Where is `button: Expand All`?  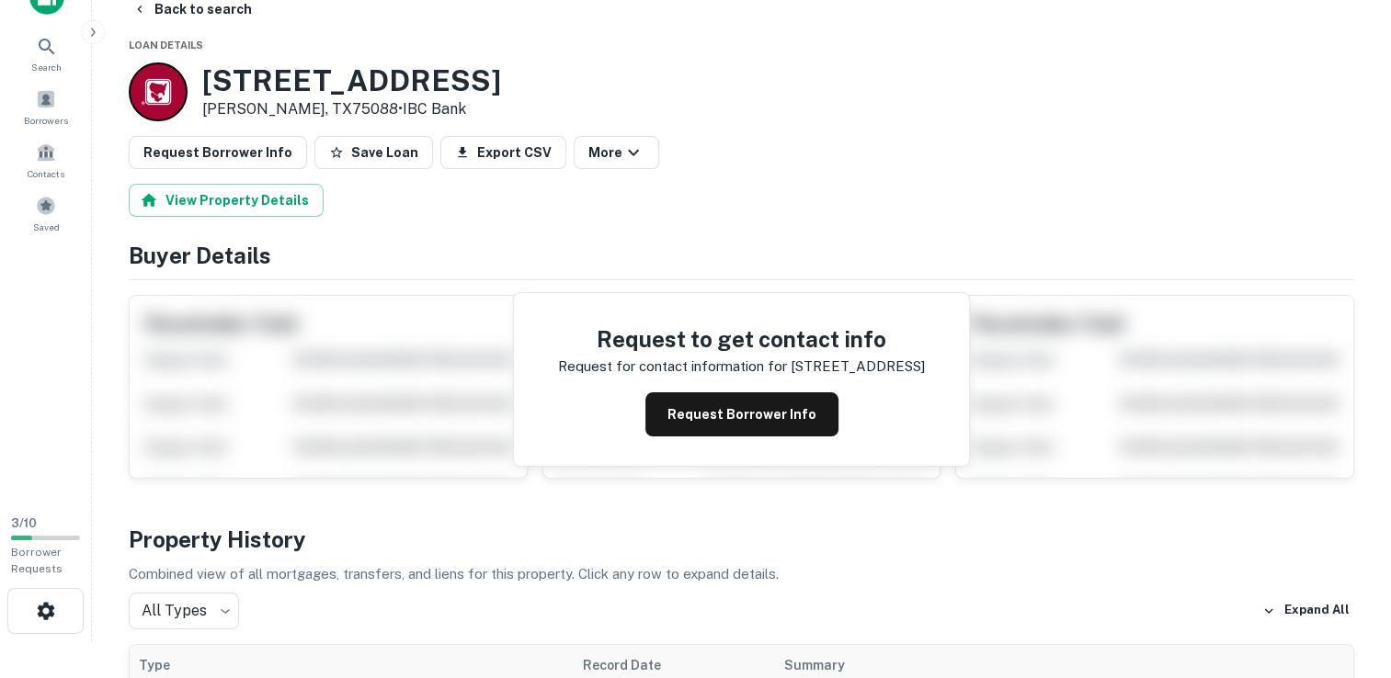 button: Expand All is located at coordinates (1305, 611).